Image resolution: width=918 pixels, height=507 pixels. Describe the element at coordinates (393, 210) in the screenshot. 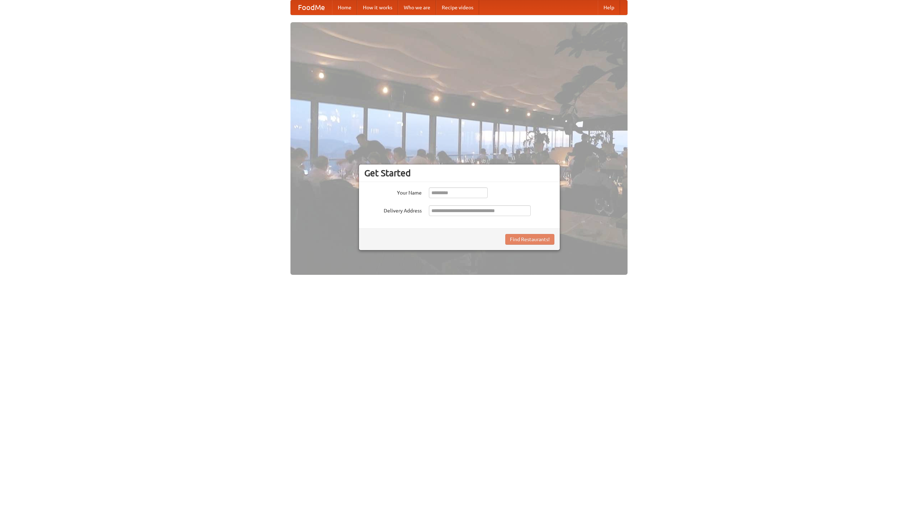

I see `label: Delivery Address` at that location.